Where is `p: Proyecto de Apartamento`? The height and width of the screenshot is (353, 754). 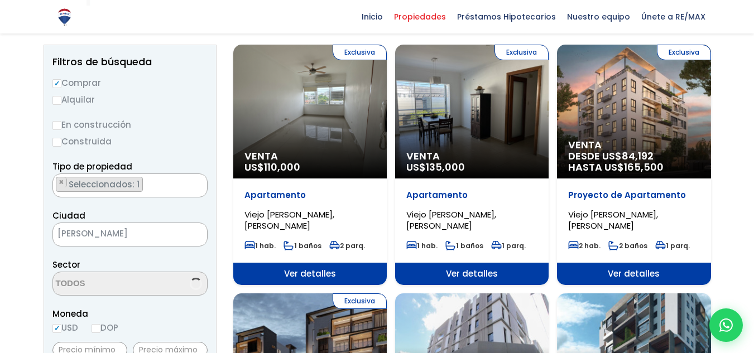
p: Proyecto de Apartamento is located at coordinates (633, 195).